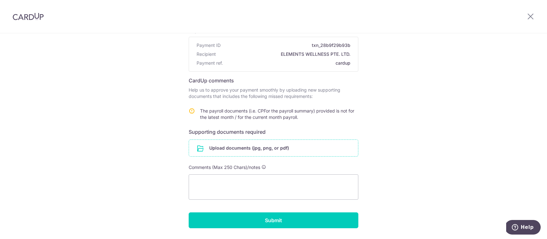 The width and height of the screenshot is (547, 239). What do you see at coordinates (209, 63) in the screenshot?
I see `span: Payment ref.` at bounding box center [209, 63].